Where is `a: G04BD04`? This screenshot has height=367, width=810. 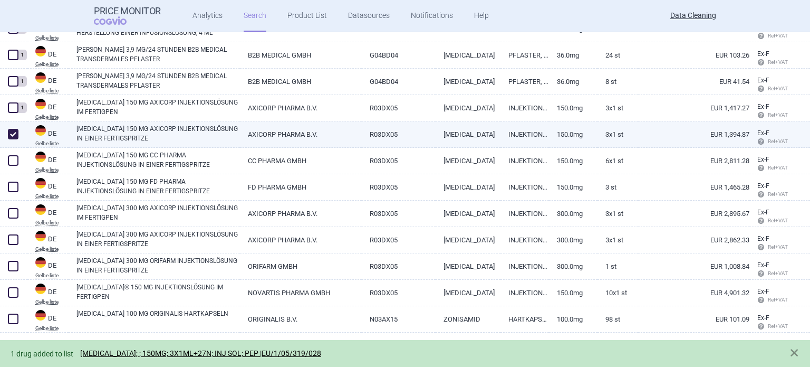
a: G04BD04 is located at coordinates (399, 55).